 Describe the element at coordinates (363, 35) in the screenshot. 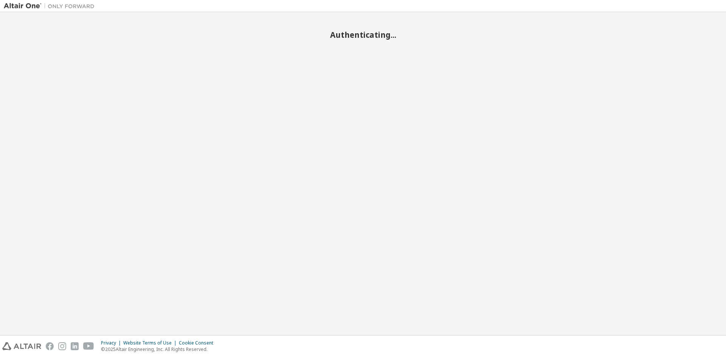

I see `h2: Authenticating...` at that location.